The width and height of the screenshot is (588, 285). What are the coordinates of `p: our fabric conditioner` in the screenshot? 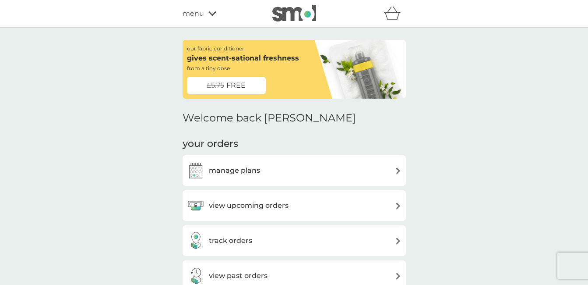 It's located at (216, 48).